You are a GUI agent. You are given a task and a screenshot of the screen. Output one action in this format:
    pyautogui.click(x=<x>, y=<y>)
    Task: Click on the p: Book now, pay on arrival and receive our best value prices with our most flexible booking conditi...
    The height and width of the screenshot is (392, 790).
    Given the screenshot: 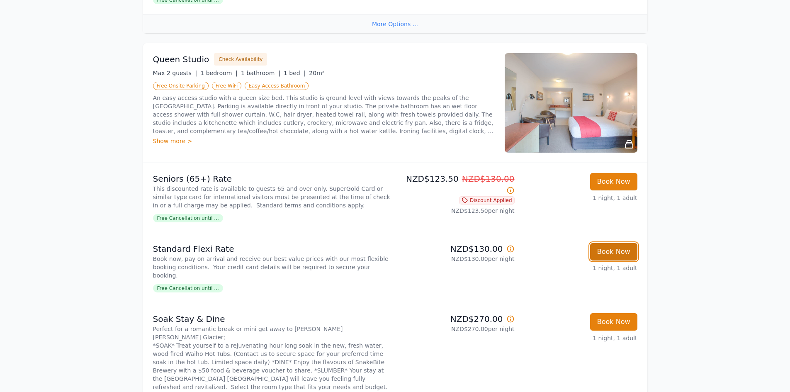 What is the action you would take?
    pyautogui.click(x=272, y=267)
    